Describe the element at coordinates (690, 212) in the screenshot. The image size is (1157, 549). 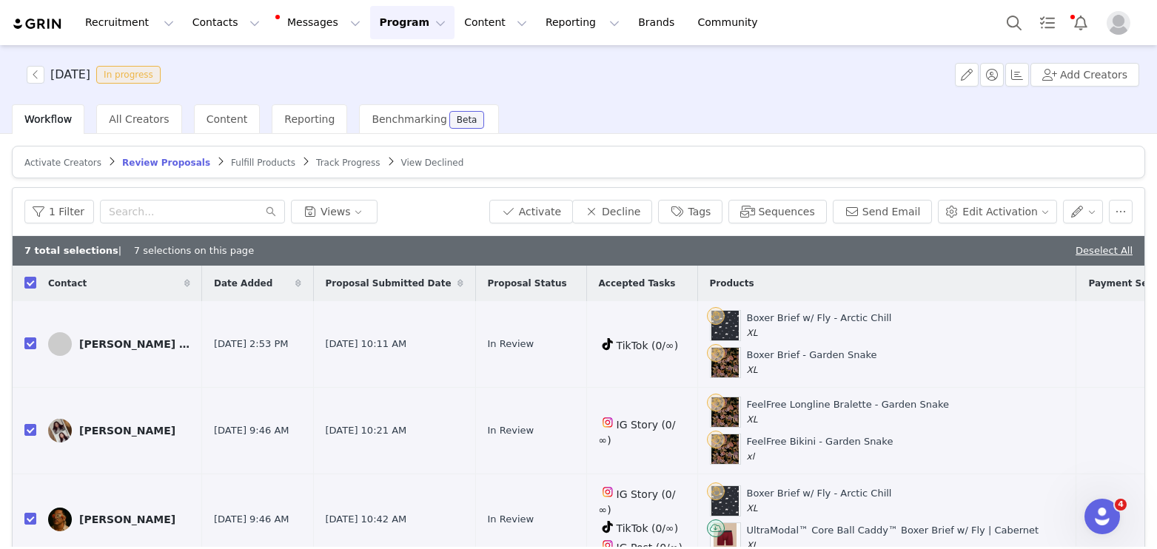
I see `button: Tags` at that location.